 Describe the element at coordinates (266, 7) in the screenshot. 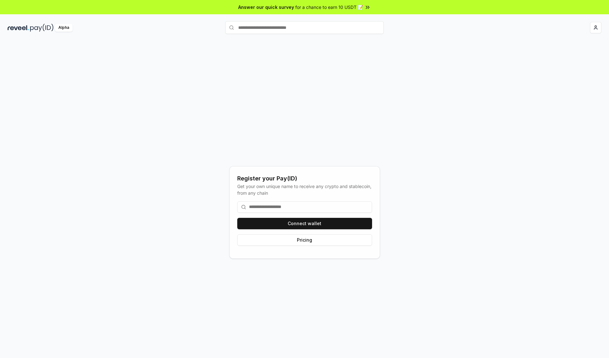

I see `span: Answer our quick survey` at that location.